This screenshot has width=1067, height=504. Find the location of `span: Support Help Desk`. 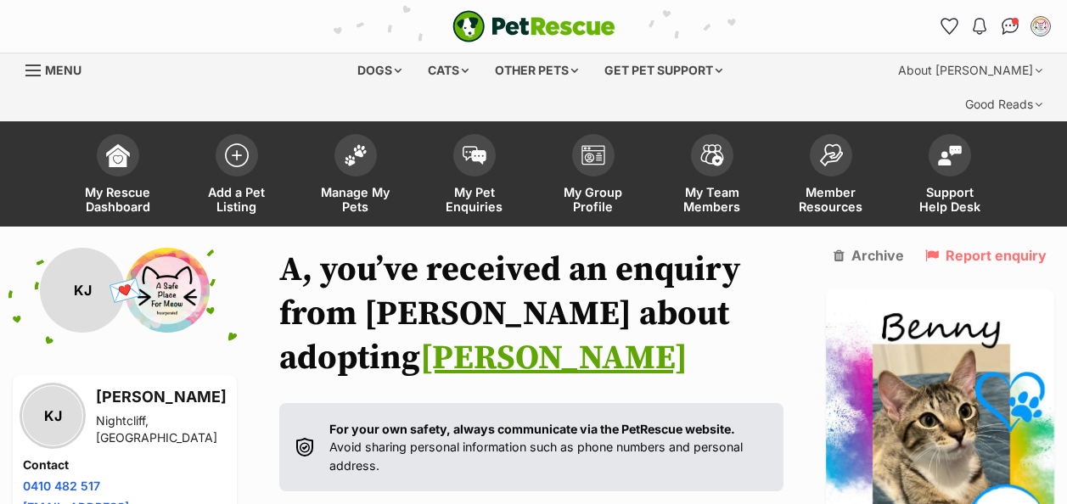

span: Support Help Desk is located at coordinates (950, 200).